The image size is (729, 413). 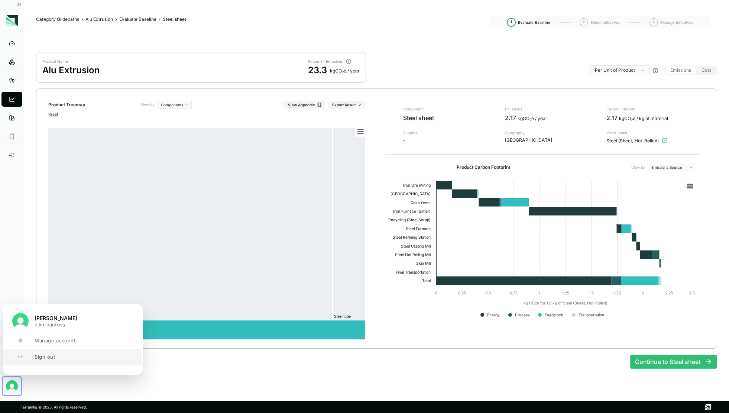 I want to click on span: Carbon Intensity, so click(x=653, y=109).